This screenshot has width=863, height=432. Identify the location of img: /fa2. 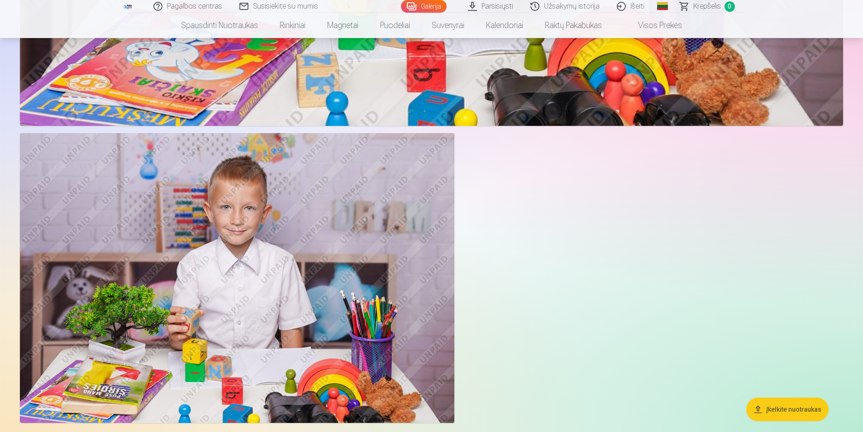
(128, 6).